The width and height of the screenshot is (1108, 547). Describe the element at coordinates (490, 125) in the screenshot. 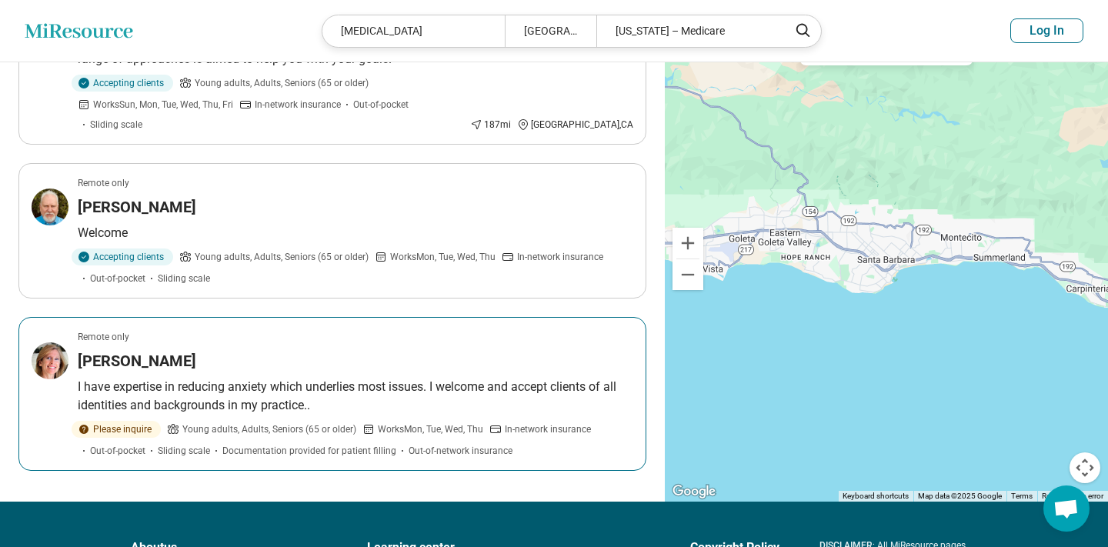

I see `div: 187 mi` at that location.